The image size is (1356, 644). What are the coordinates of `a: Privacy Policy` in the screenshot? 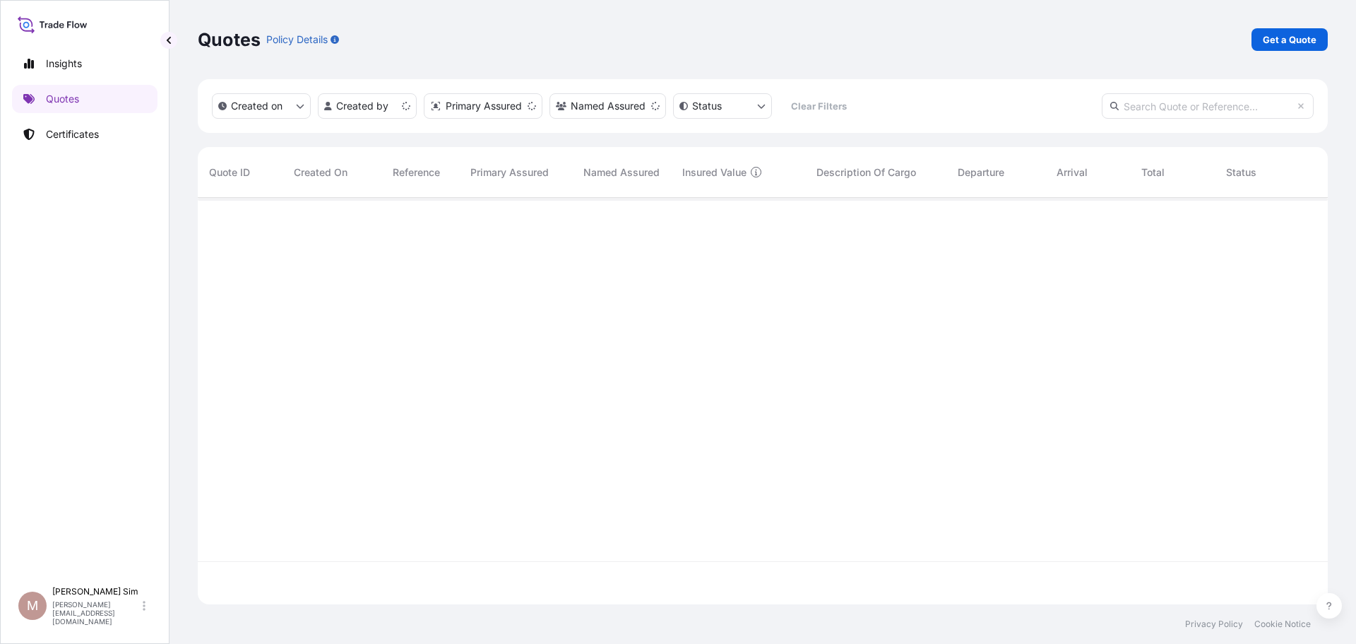 It's located at (1214, 624).